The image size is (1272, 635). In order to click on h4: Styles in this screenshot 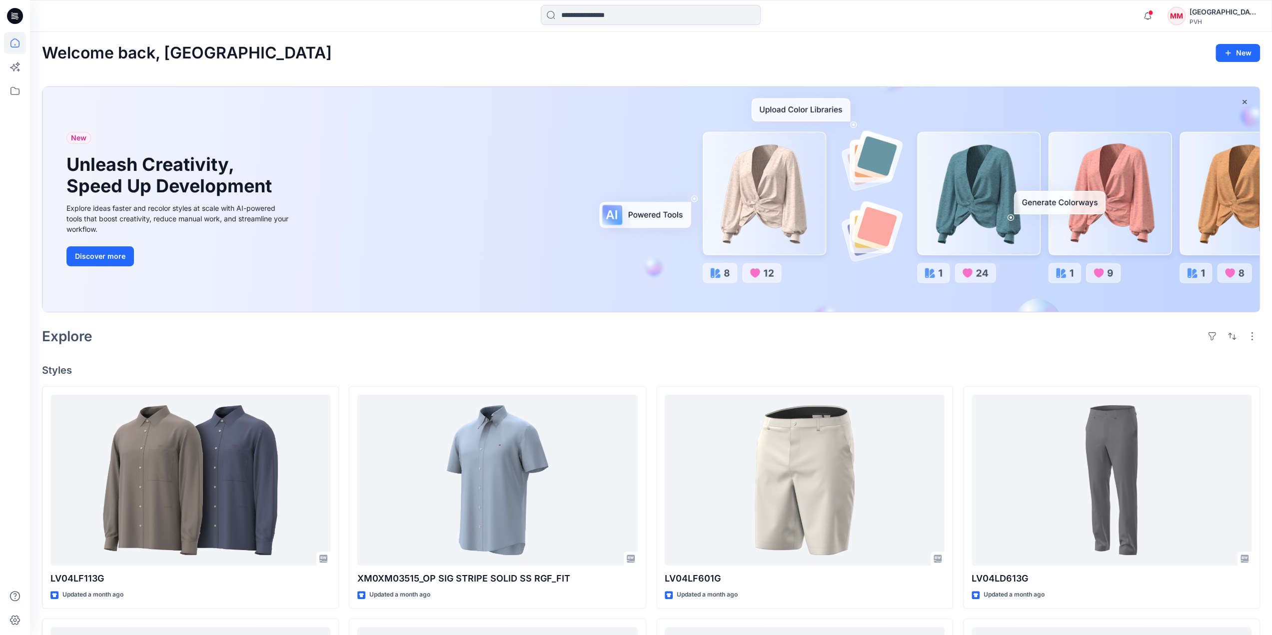, I will do `click(651, 370)`.